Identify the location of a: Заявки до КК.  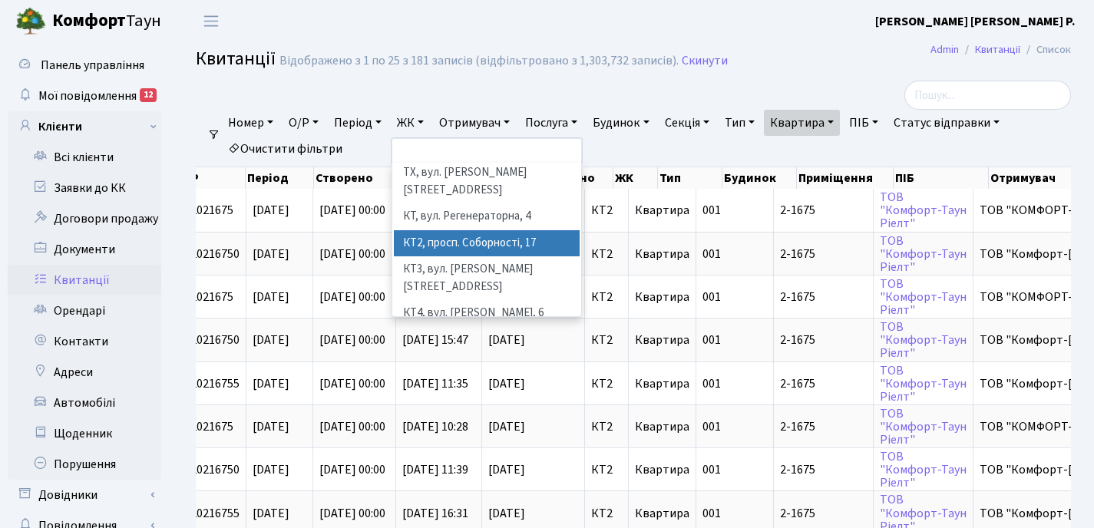
(84, 188).